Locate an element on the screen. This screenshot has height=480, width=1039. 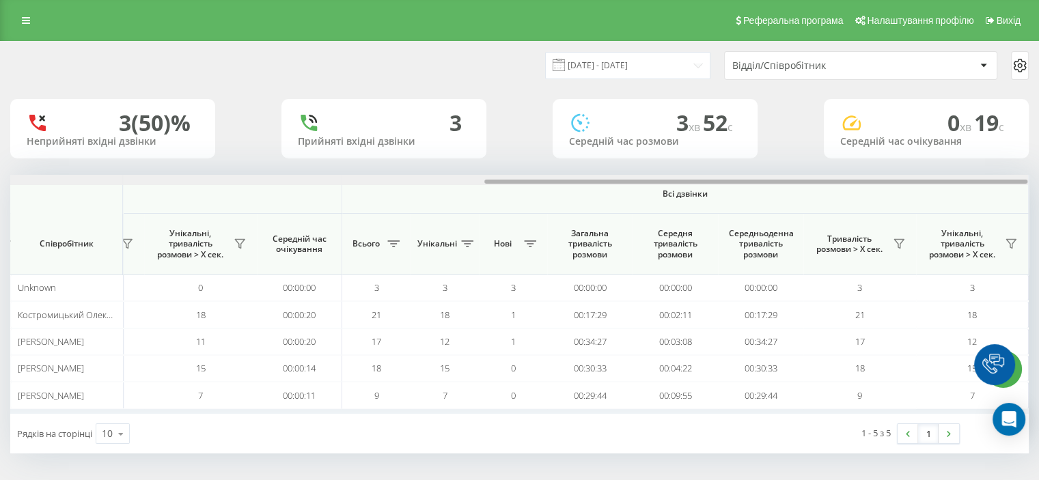
div: Середній час очікування is located at coordinates (926, 141).